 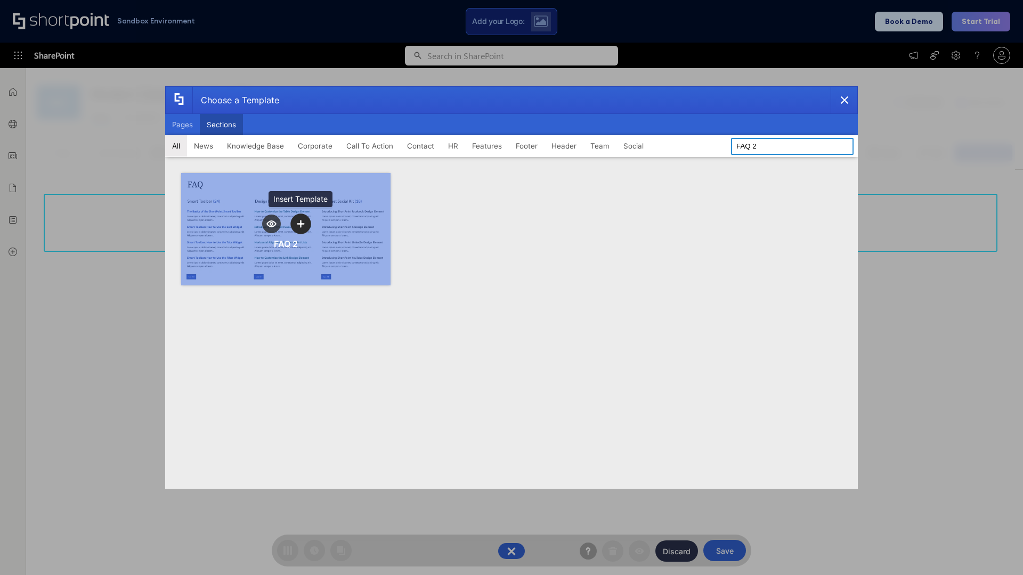 I want to click on button: Features, so click(x=487, y=146).